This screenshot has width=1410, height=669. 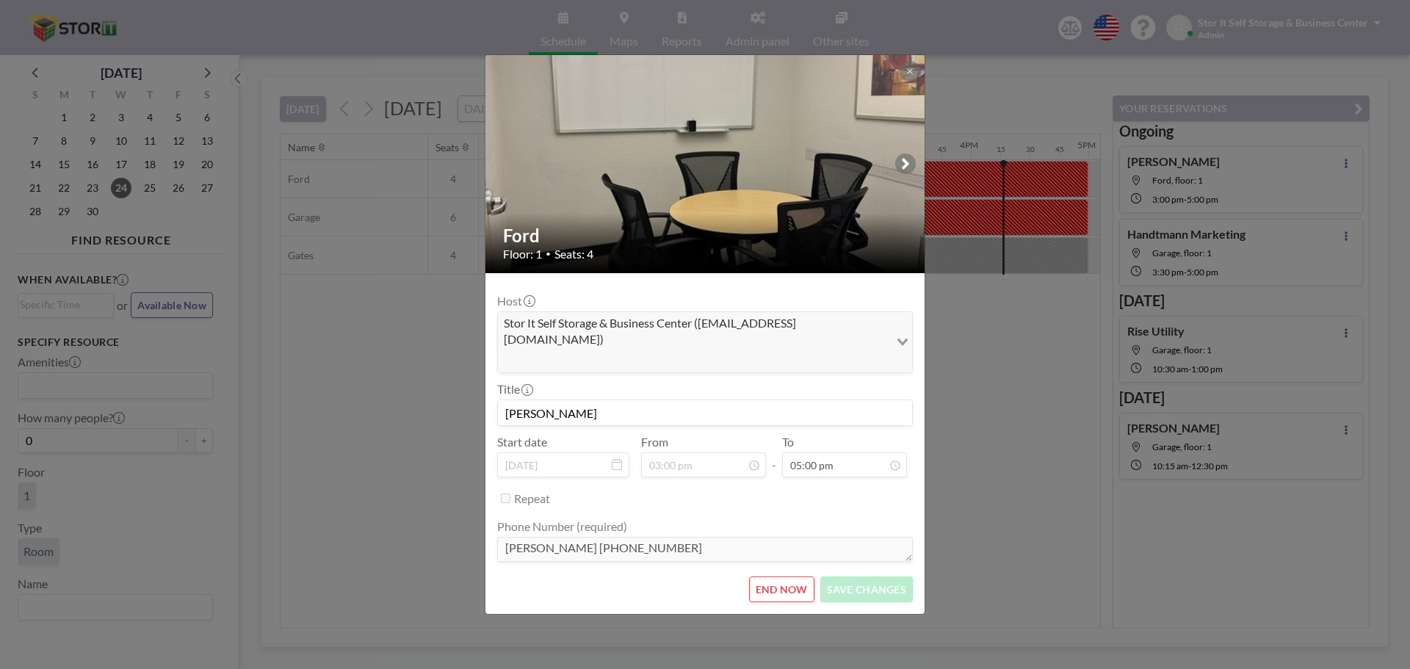 What do you see at coordinates (573, 254) in the screenshot?
I see `span: Seats: 4` at bounding box center [573, 254].